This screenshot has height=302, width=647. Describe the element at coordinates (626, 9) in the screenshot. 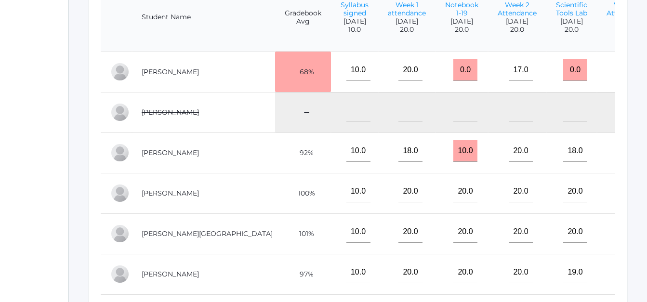

I see `a: Week 3 Attendance` at that location.